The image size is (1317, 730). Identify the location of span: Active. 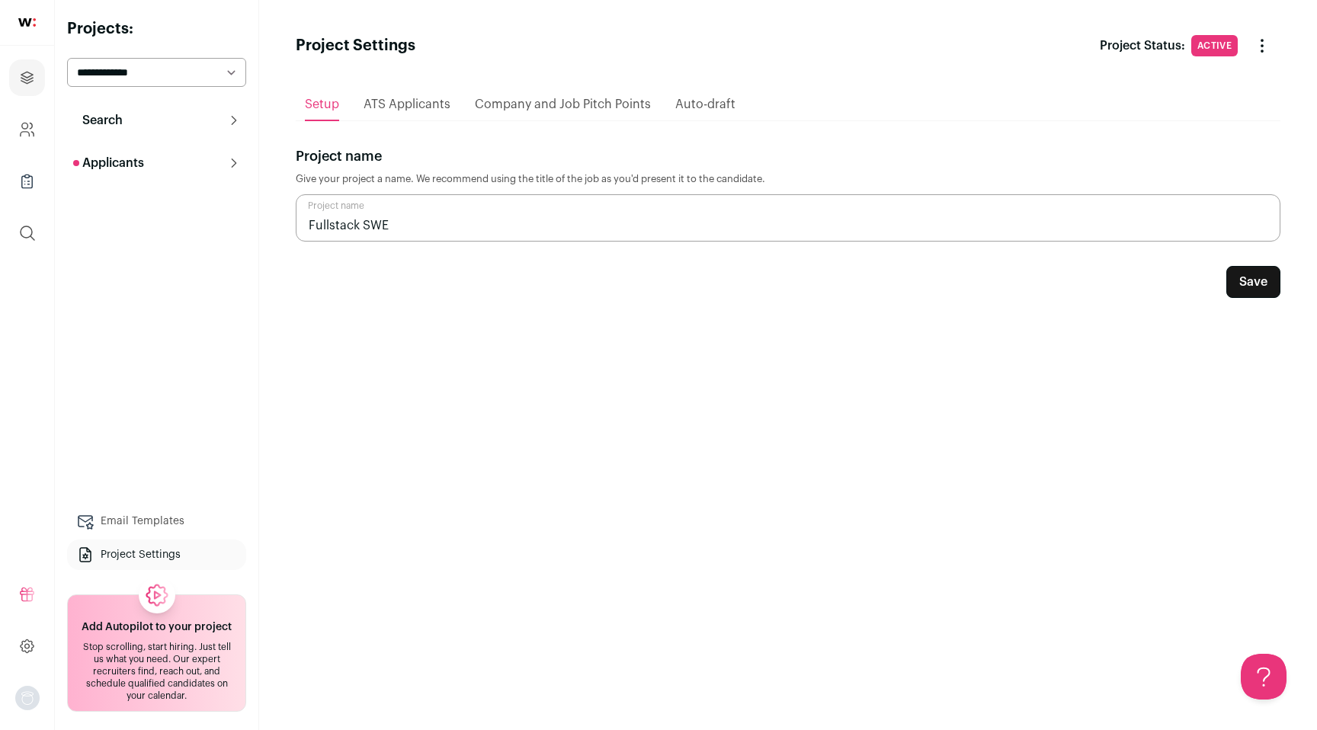
(1215, 46).